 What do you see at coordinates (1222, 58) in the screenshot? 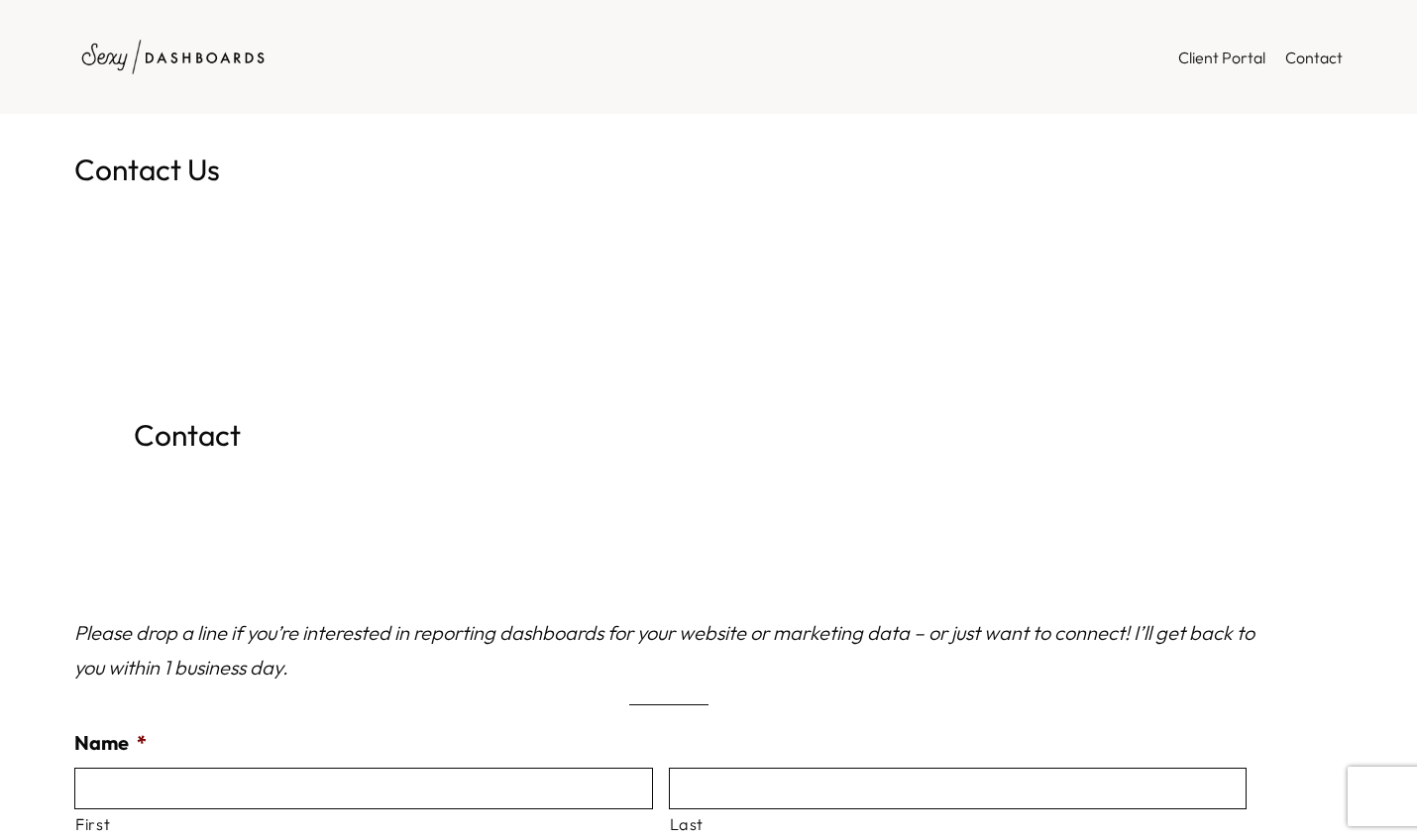
I see `span: Client Portal` at bounding box center [1222, 58].